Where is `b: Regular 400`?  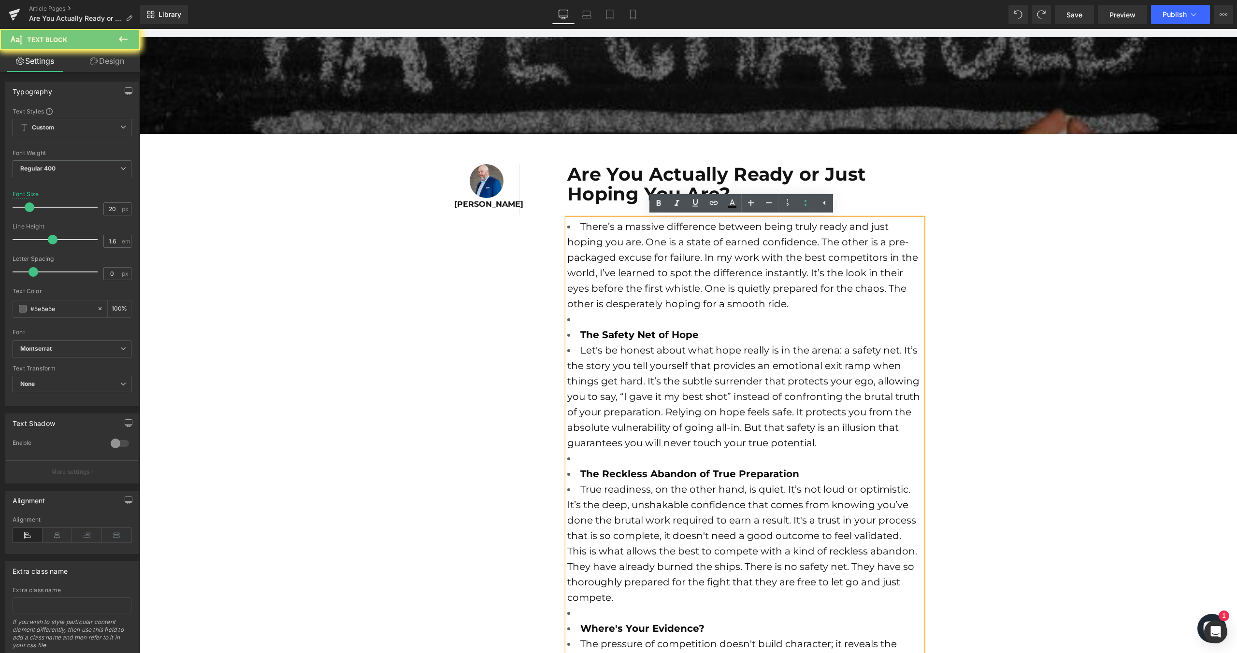 b: Regular 400 is located at coordinates (38, 168).